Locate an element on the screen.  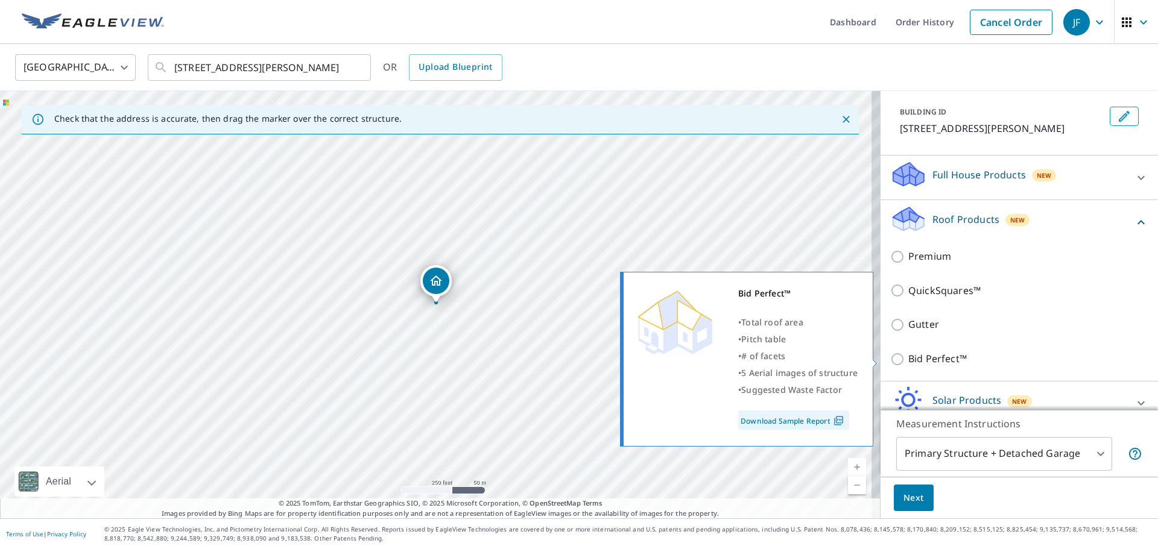
p: BUILDING ID is located at coordinates (923, 112).